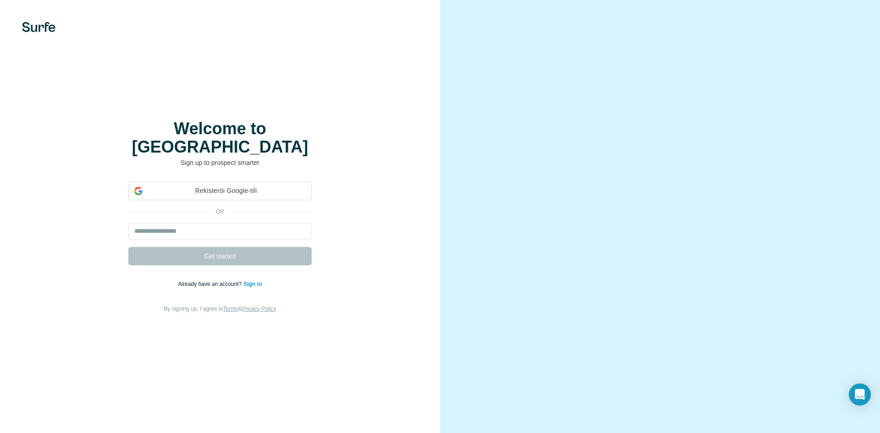 The width and height of the screenshot is (880, 433). Describe the element at coordinates (38, 27) in the screenshot. I see `img: Surfe's logo` at that location.